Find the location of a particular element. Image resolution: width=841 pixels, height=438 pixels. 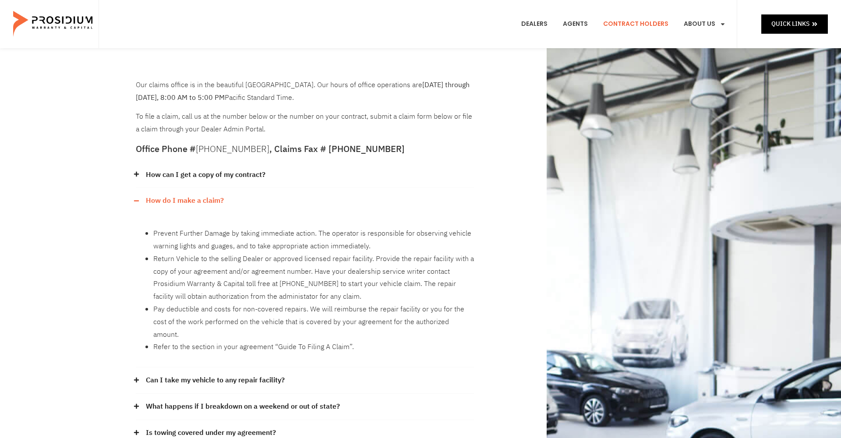

a: Agents is located at coordinates (575, 24).